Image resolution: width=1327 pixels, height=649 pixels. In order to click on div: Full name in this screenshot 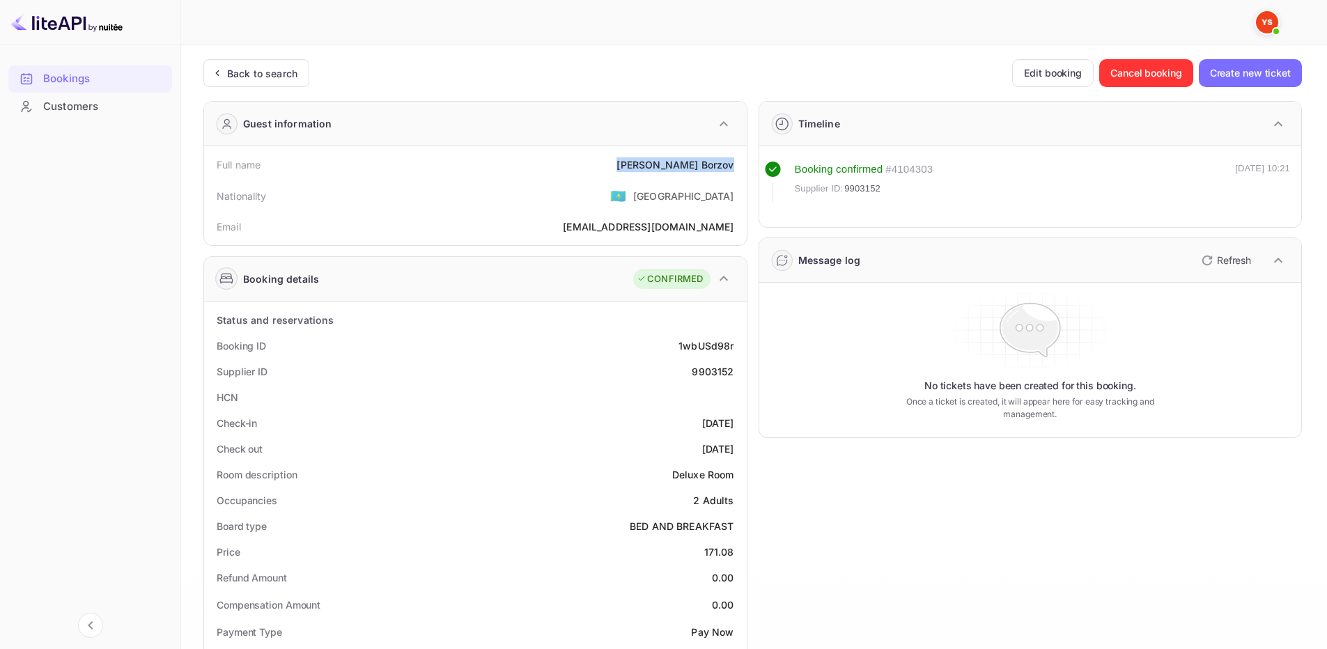, I will do `click(238, 164)`.